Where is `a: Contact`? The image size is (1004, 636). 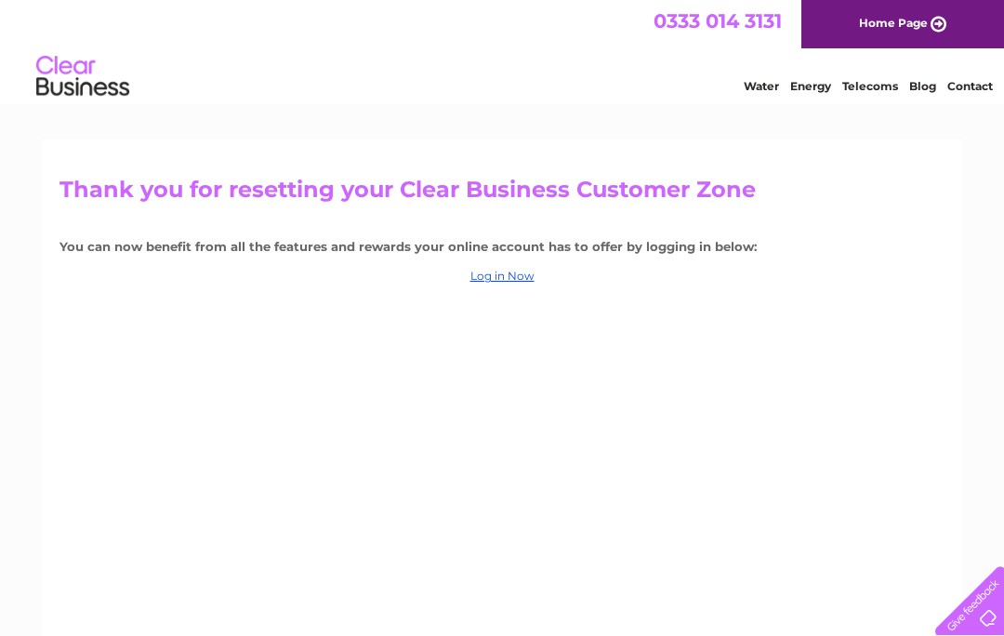 a: Contact is located at coordinates (969, 86).